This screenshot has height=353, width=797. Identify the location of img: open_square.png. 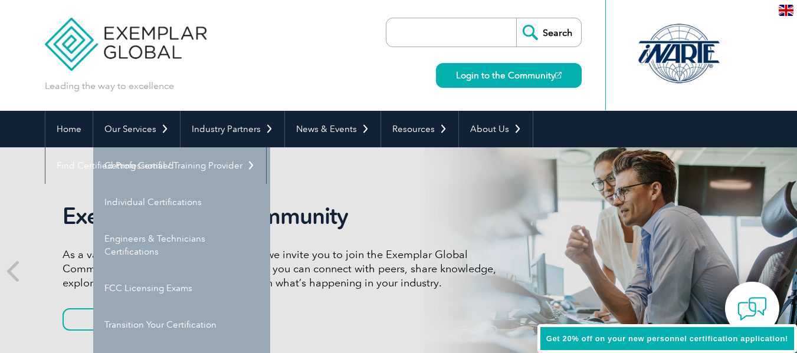
(558, 75).